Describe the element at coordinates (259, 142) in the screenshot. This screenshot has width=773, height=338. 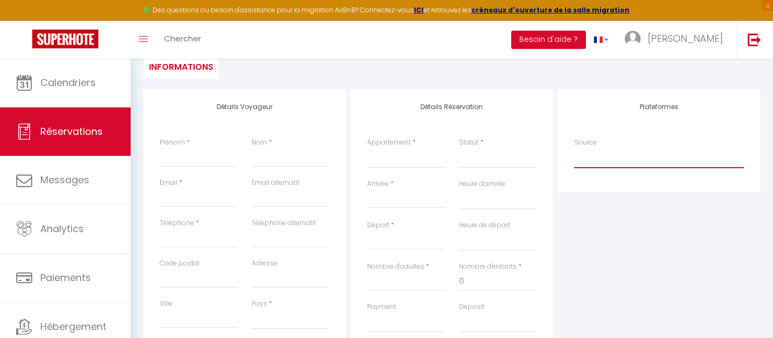
I see `label: Nom` at that location.